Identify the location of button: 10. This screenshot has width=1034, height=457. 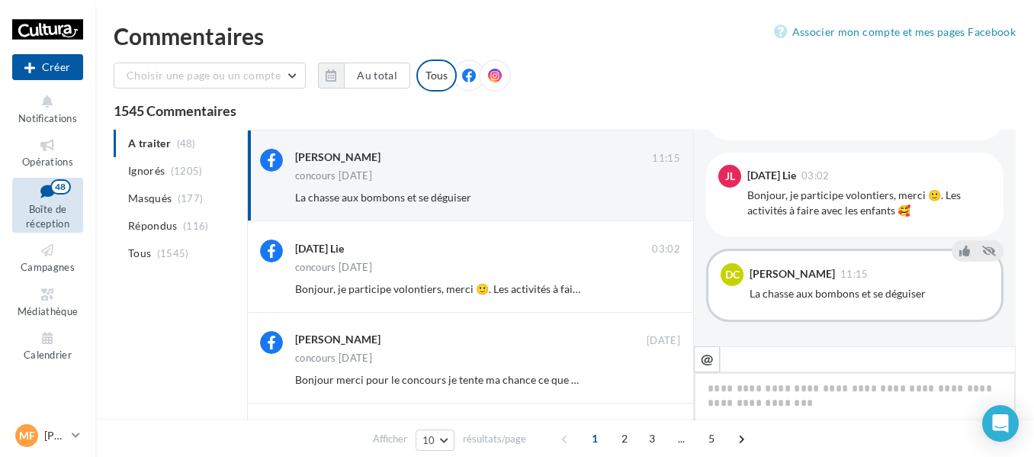
(435, 440).